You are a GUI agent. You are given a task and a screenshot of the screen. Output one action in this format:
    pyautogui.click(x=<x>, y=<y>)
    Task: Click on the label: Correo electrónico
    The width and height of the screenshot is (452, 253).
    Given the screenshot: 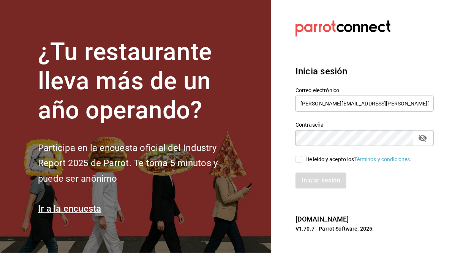 What is the action you would take?
    pyautogui.click(x=365, y=91)
    